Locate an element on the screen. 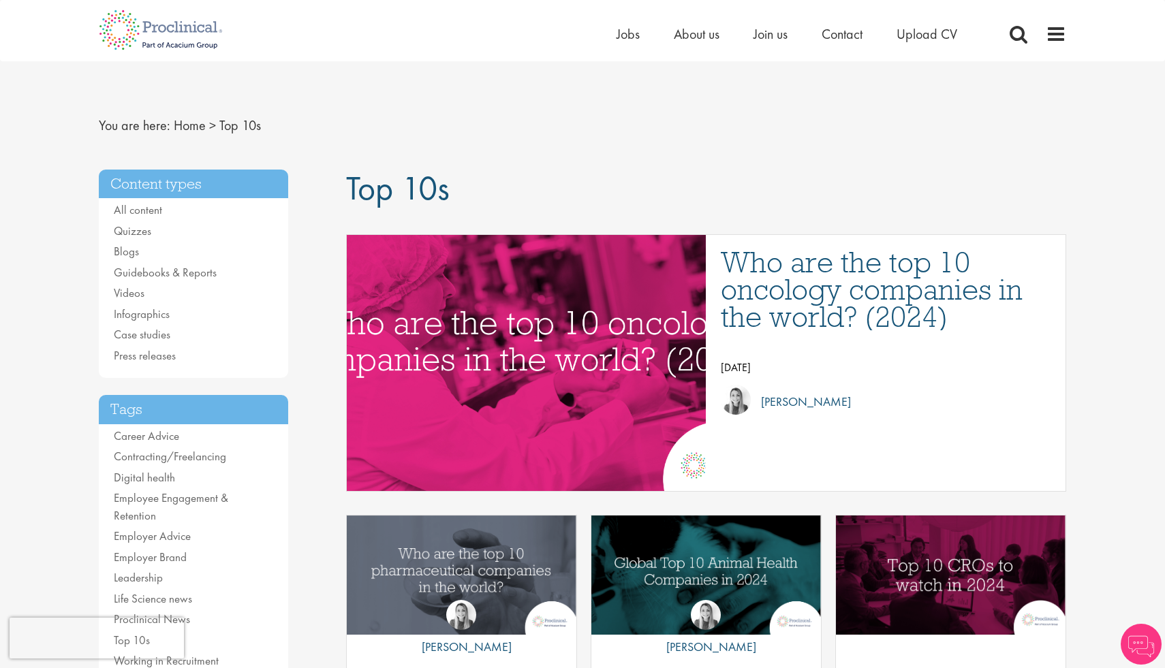 The height and width of the screenshot is (668, 1165). h3: Content types is located at coordinates (193, 184).